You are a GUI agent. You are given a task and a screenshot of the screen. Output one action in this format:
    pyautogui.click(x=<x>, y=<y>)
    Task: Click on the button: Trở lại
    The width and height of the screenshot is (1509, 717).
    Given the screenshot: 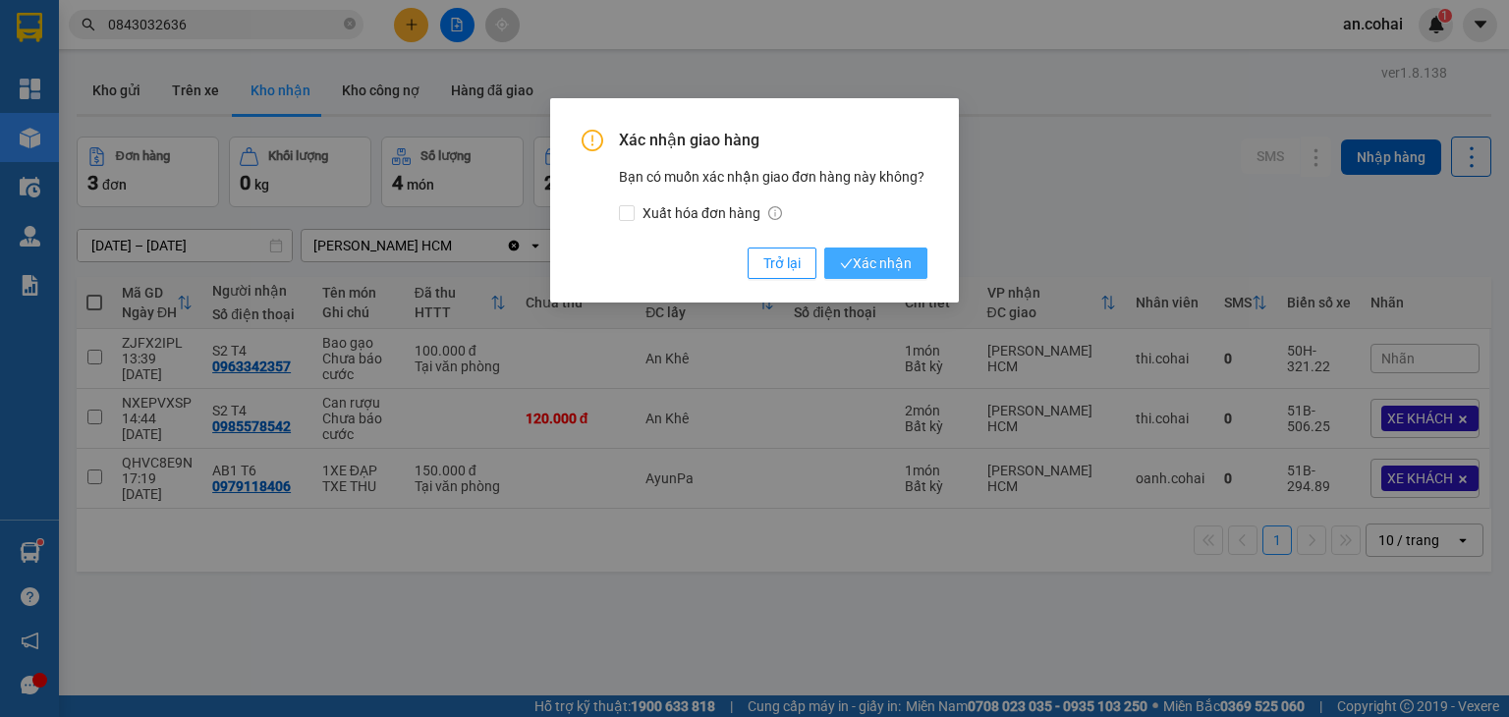 What is the action you would take?
    pyautogui.click(x=782, y=263)
    